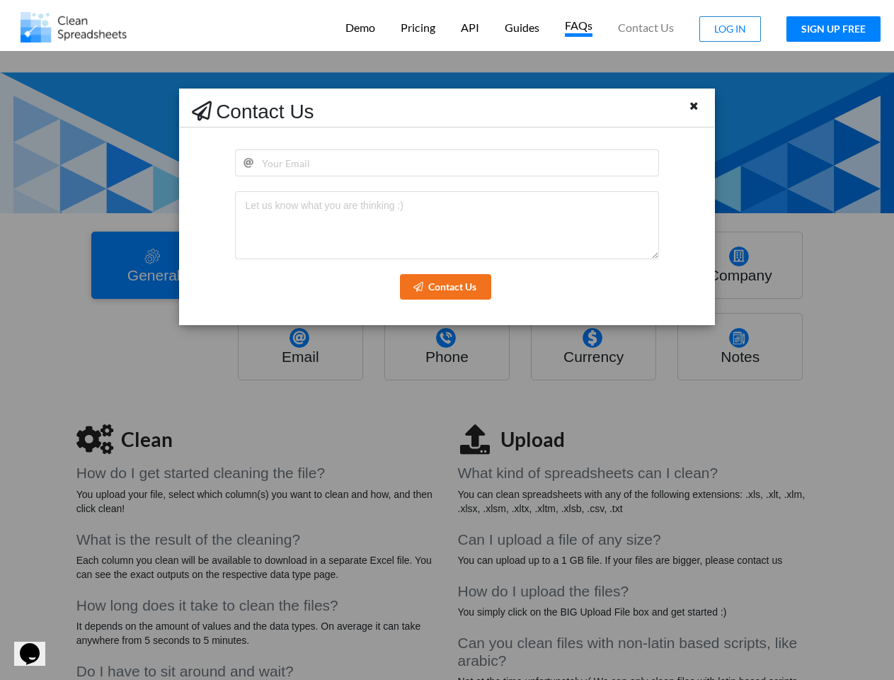 Image resolution: width=894 pixels, height=680 pixels. Describe the element at coordinates (730, 29) in the screenshot. I see `button: LOG IN` at that location.